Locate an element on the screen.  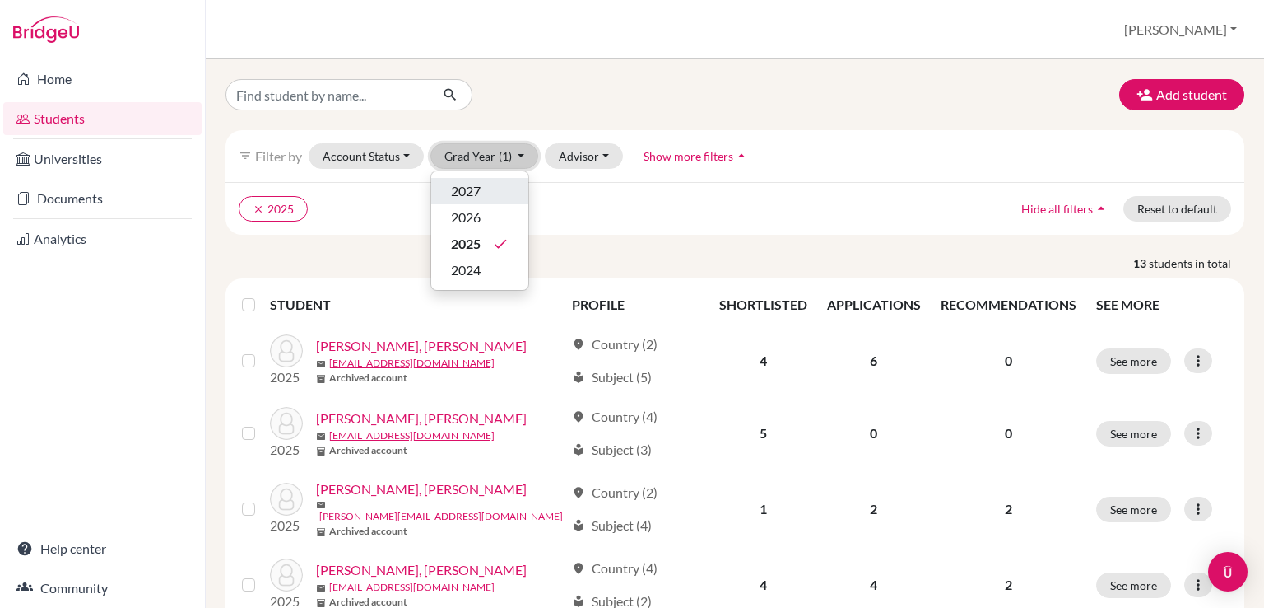
a: Analytics is located at coordinates (102, 239).